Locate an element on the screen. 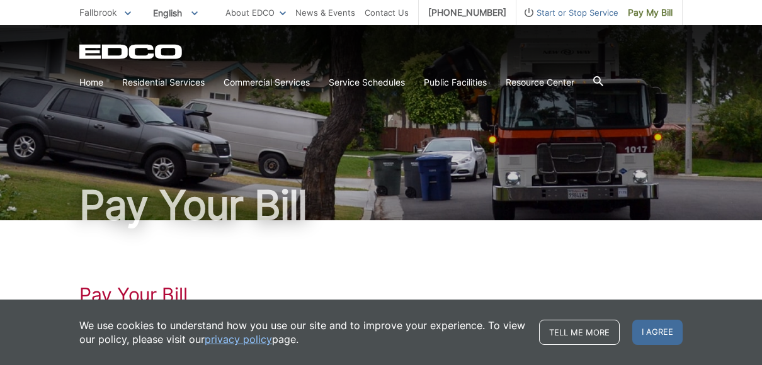 The image size is (762, 365). span: Fallbrook is located at coordinates (98, 12).